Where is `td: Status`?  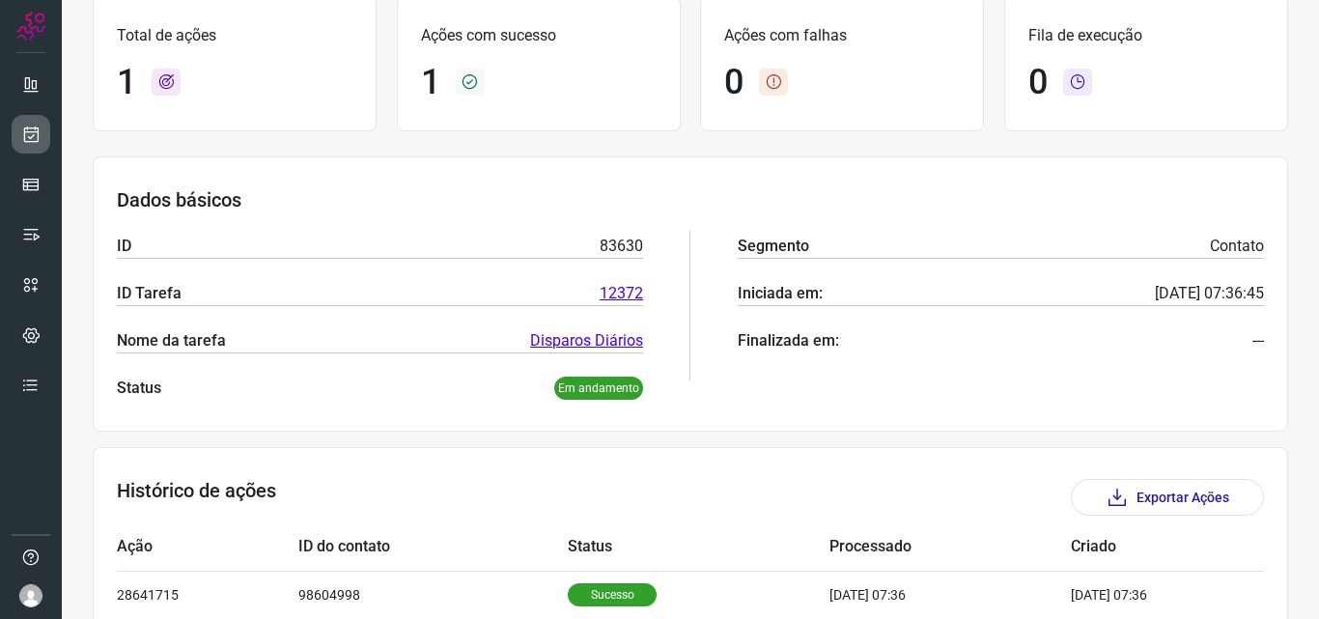
td: Status is located at coordinates (698, 547).